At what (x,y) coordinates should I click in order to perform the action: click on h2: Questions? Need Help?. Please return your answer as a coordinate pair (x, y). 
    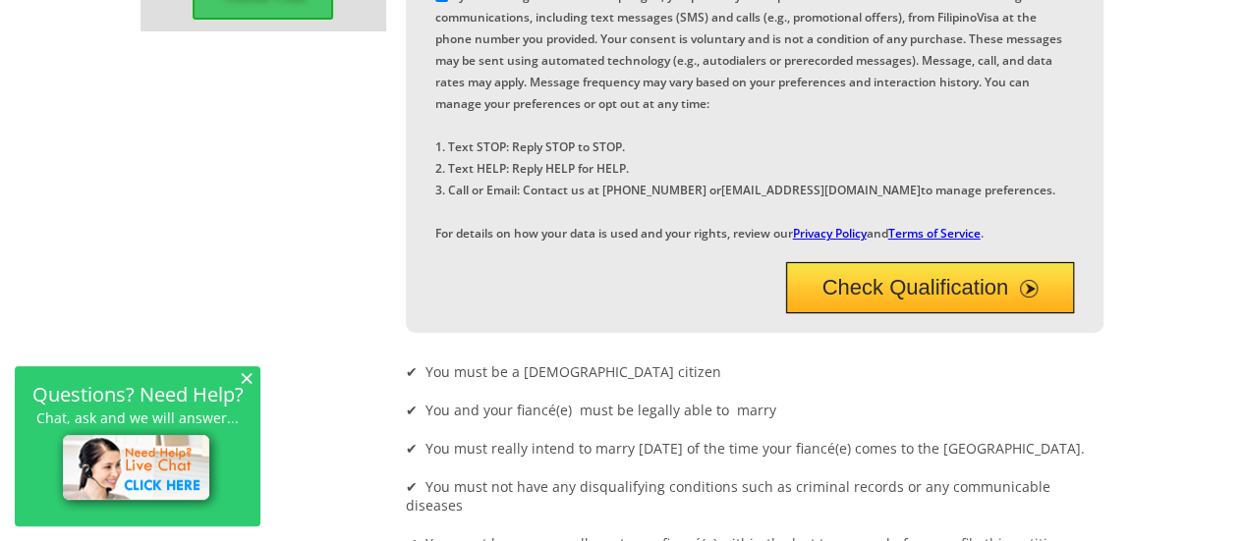
    Looking at the image, I should click on (138, 394).